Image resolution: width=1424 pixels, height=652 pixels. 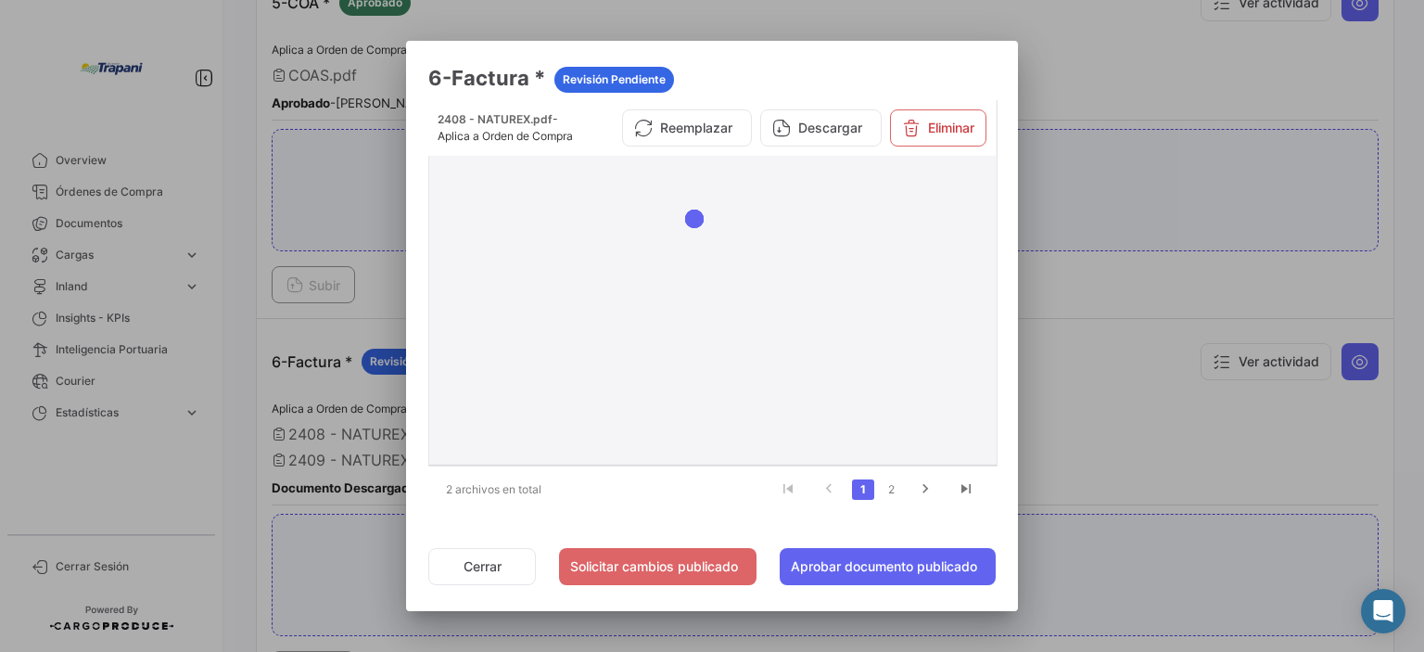 I want to click on a: go to previous page, so click(x=829, y=490).